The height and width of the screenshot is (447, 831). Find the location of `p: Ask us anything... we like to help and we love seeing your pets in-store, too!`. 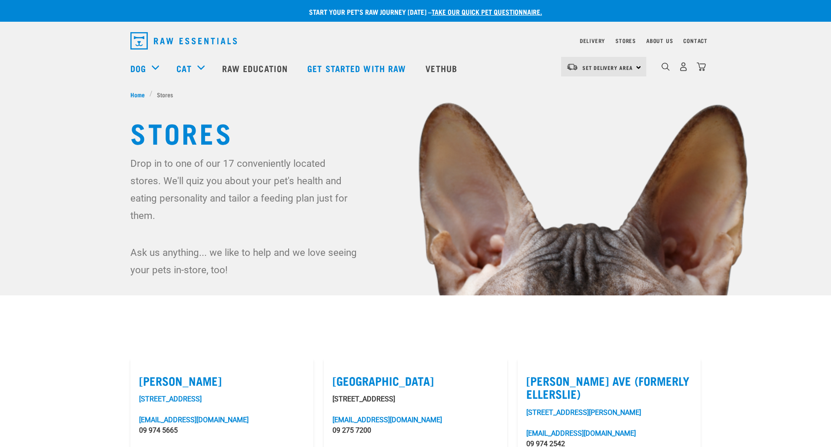

p: Ask us anything... we like to help and we love seeing your pets in-store, too! is located at coordinates (244, 261).